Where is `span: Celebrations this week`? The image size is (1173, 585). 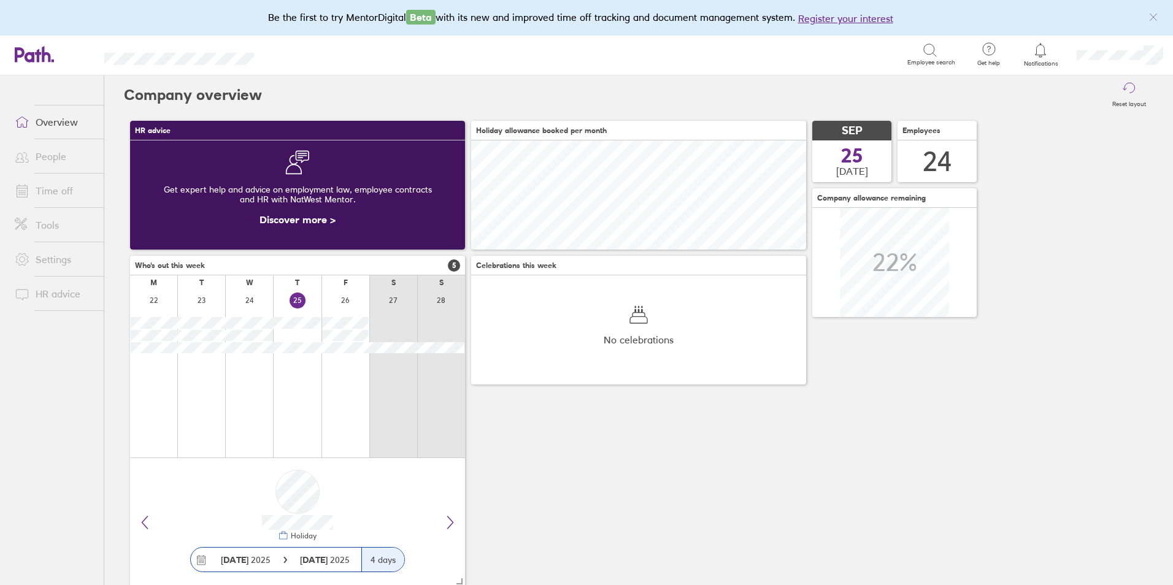
span: Celebrations this week is located at coordinates (516, 266).